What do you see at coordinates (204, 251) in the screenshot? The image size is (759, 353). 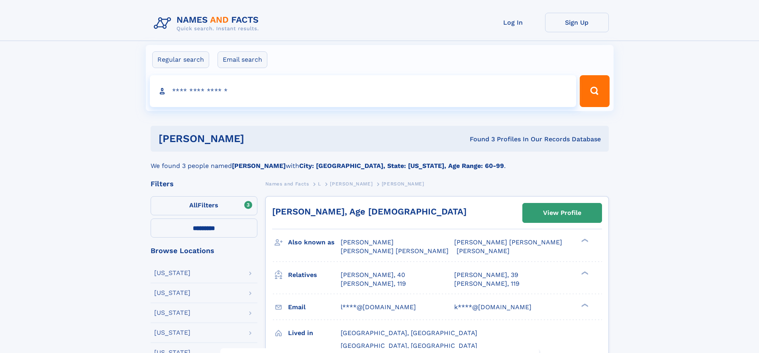 I see `div: Browse Locations` at bounding box center [204, 251].